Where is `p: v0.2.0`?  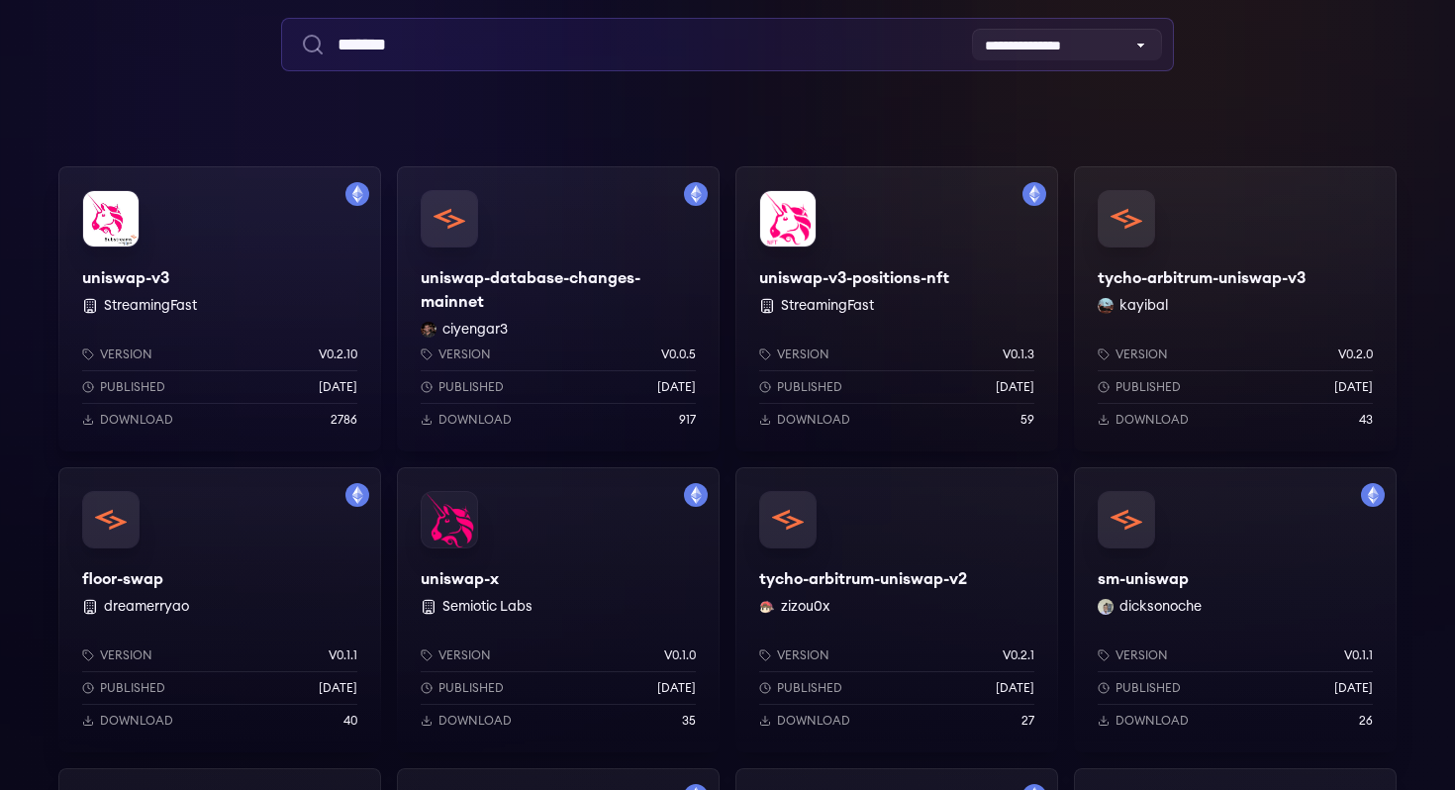
p: v0.2.0 is located at coordinates (1355, 354).